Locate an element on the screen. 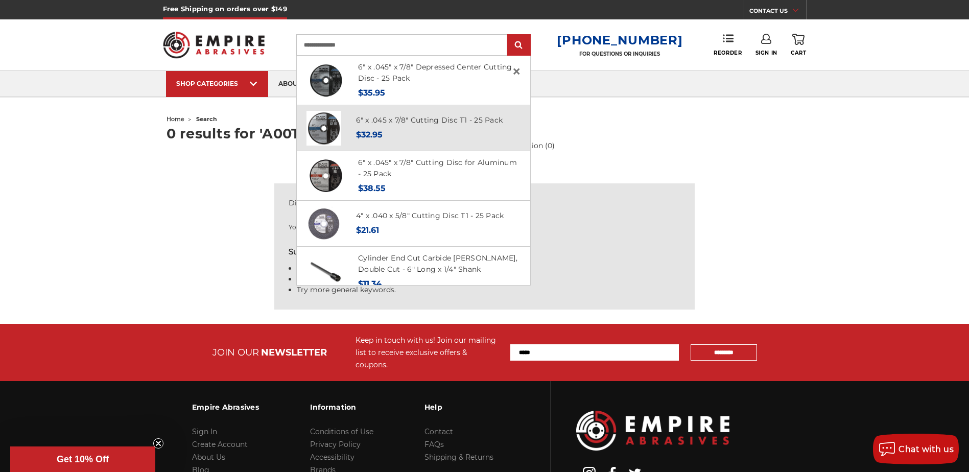 The image size is (969, 472). a: 6" x .045" x 7/8" Cutting Disc for Aluminum - 25 Pack is located at coordinates (437, 168).